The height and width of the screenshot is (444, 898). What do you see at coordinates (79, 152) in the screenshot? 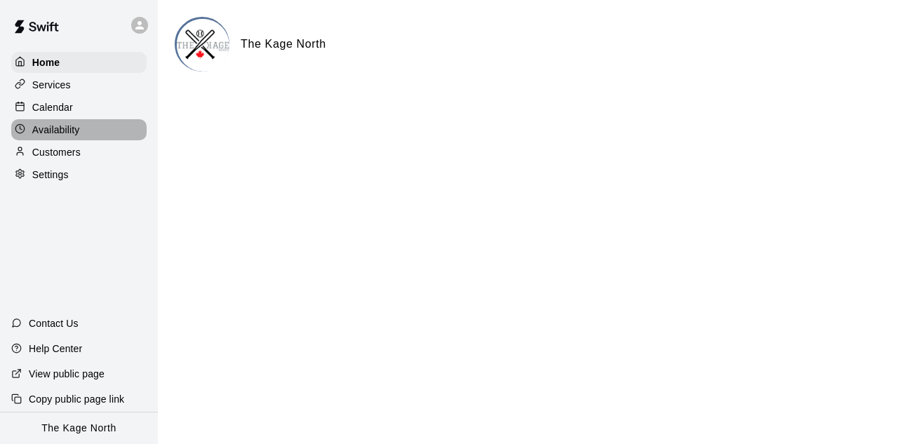
I see `div: Customers` at bounding box center [79, 152].